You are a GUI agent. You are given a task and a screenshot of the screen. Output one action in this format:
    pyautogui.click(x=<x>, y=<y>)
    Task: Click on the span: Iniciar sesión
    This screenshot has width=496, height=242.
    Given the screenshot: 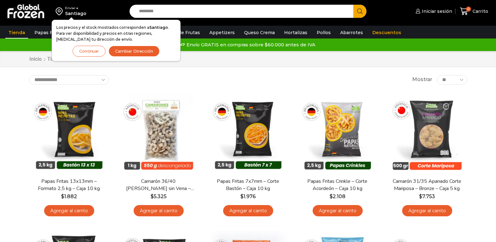 What is the action you would take?
    pyautogui.click(x=437, y=11)
    